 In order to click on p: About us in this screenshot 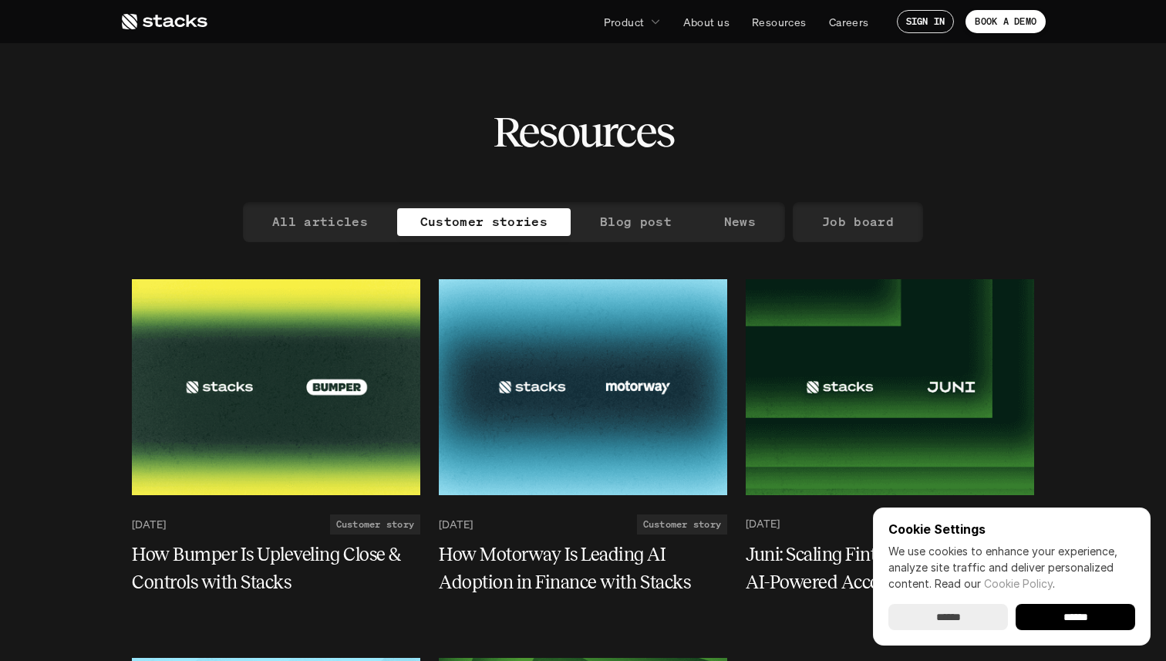, I will do `click(706, 22)`.